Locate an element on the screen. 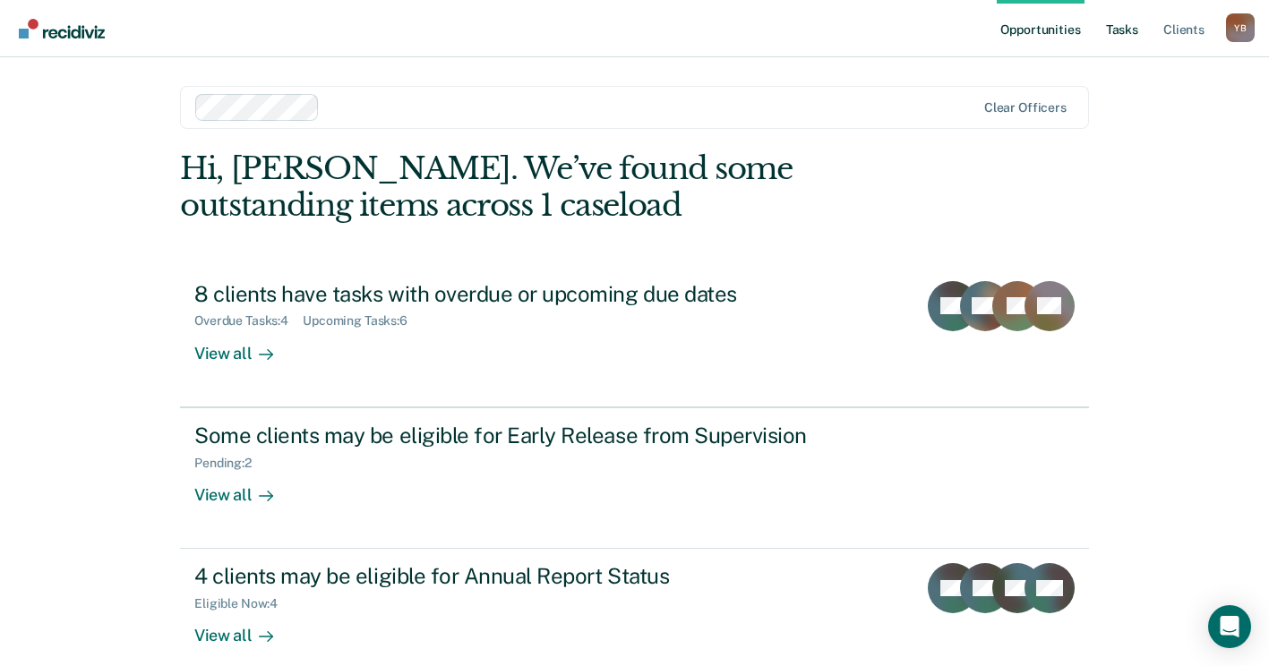 Image resolution: width=1269 pixels, height=666 pixels. div: 4 clients may be eligible for Annual Report Status is located at coordinates (509, 576).